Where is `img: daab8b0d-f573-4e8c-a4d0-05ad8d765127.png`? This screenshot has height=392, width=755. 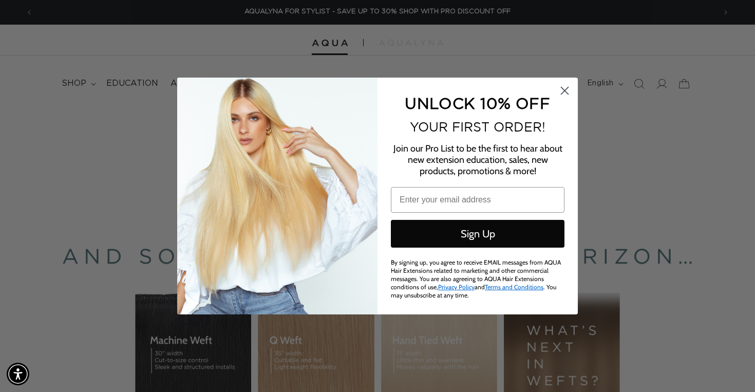 img: daab8b0d-f573-4e8c-a4d0-05ad8d765127.png is located at coordinates (277, 196).